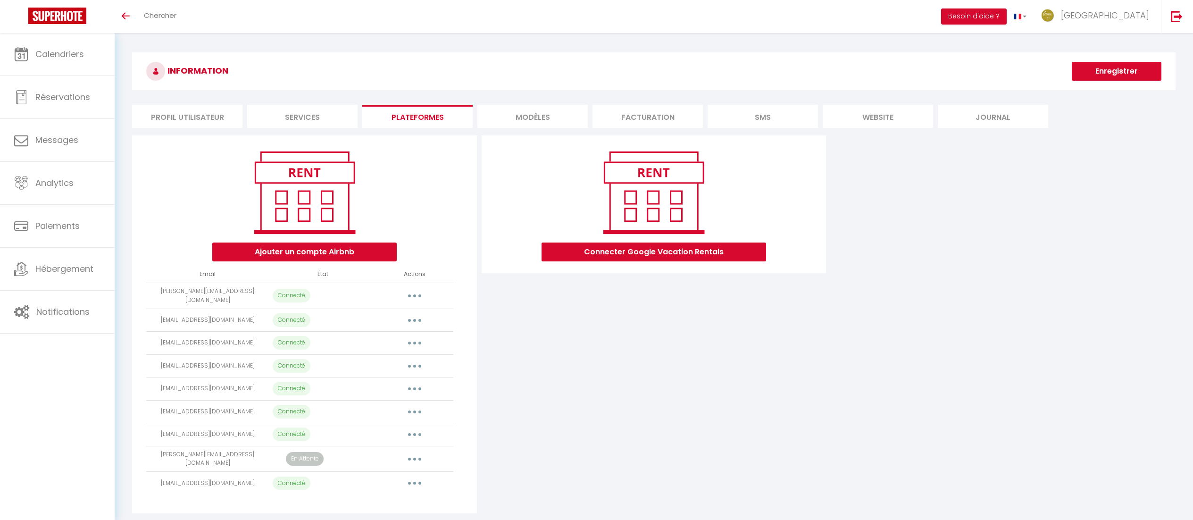 Image resolution: width=1193 pixels, height=520 pixels. Describe the element at coordinates (415, 274) in the screenshot. I see `th: Actions` at that location.